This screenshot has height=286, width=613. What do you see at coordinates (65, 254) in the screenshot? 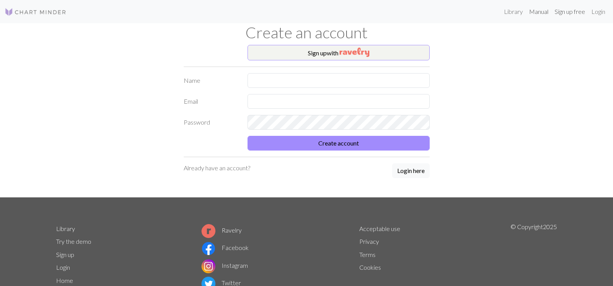
I see `a: Sign up` at bounding box center [65, 254].